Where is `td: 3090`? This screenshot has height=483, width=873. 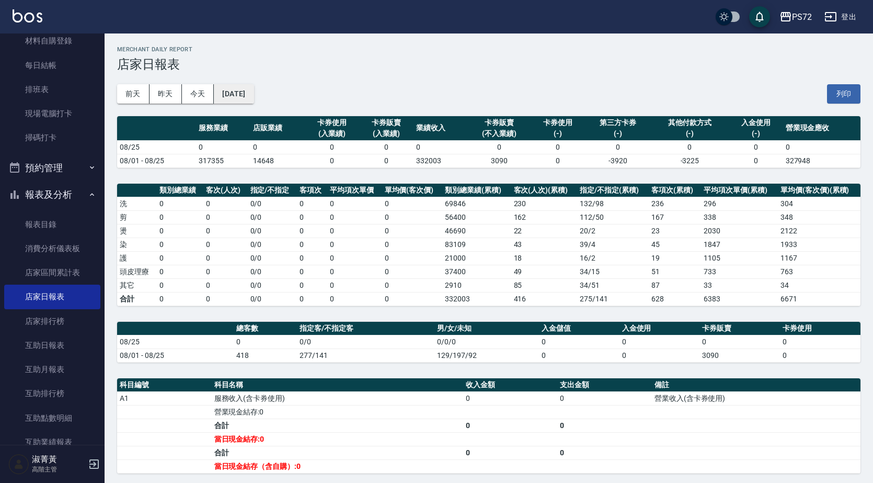
td: 3090 is located at coordinates (740, 355).